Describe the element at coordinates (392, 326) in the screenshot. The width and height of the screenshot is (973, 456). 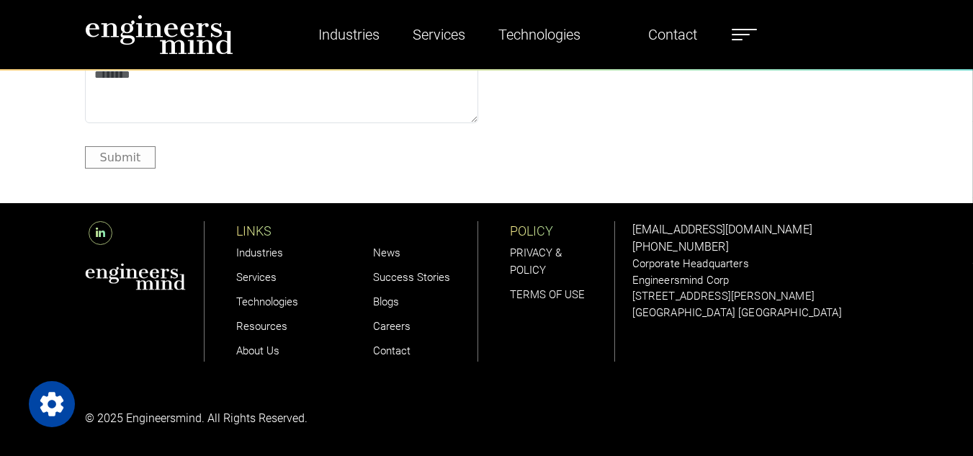
I see `a: Careers` at that location.